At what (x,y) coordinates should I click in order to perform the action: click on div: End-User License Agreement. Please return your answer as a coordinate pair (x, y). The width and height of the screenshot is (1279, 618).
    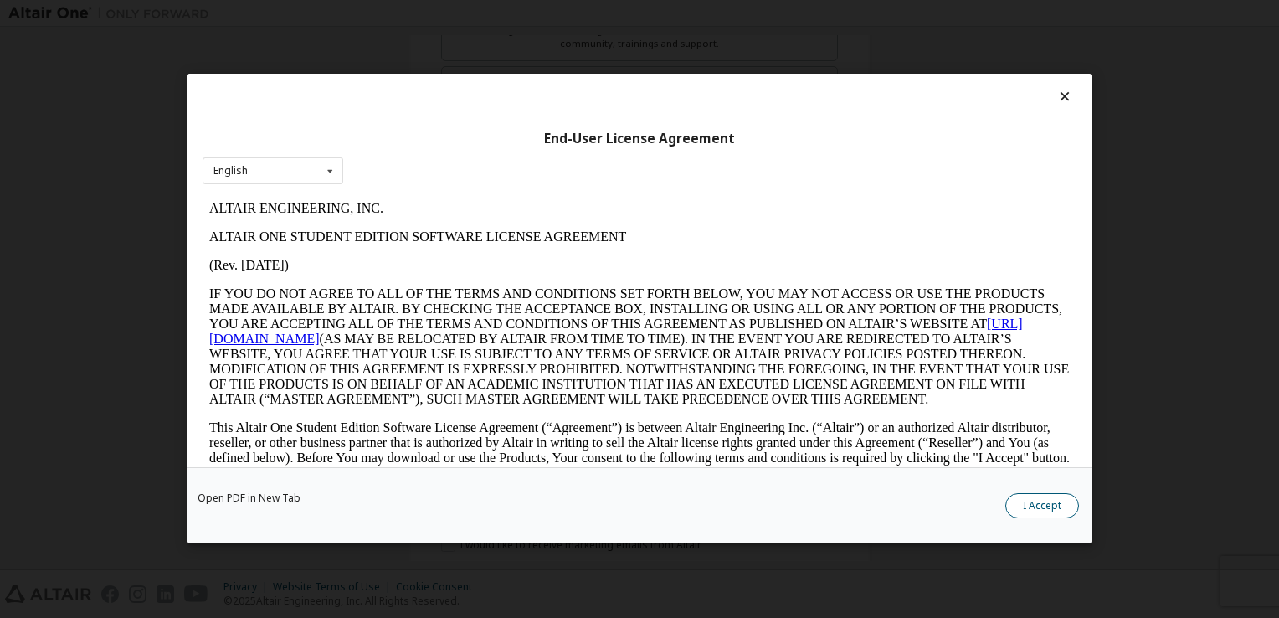
    Looking at the image, I should click on (640, 139).